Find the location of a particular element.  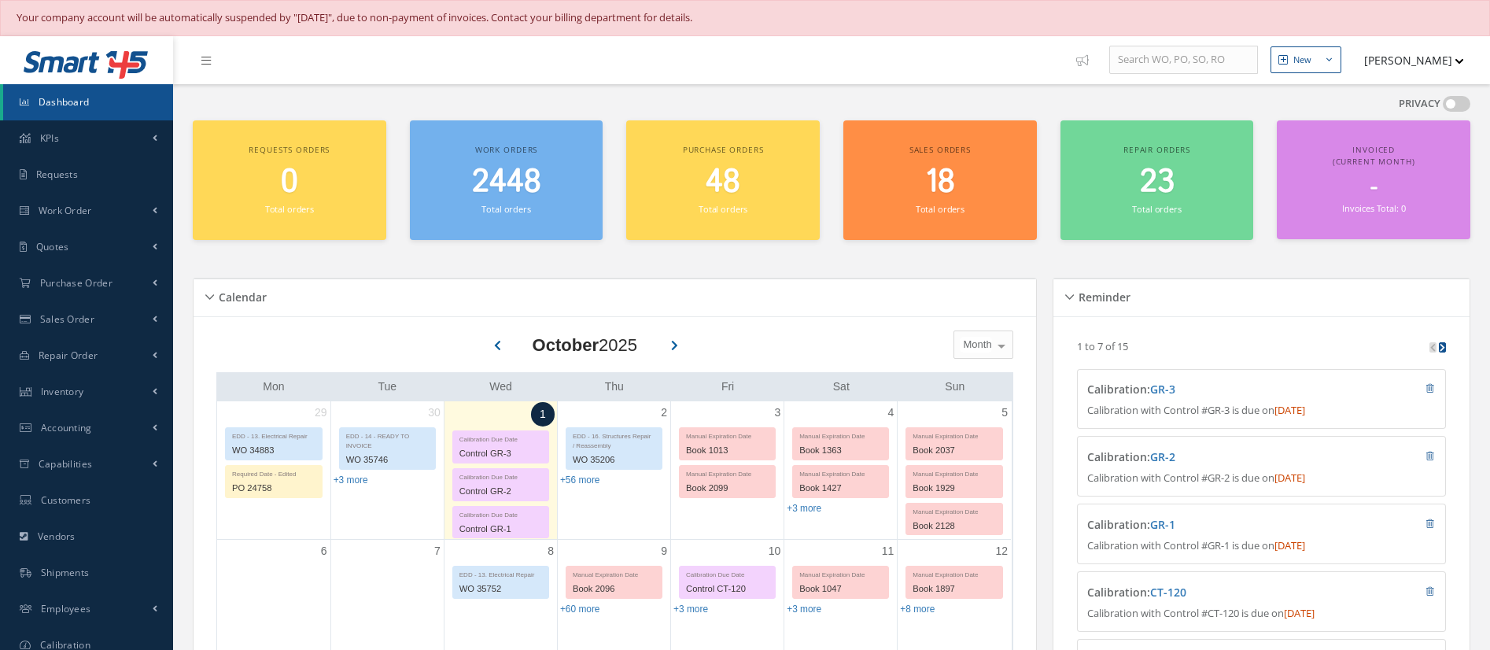

span: Sales Order is located at coordinates (67, 319).